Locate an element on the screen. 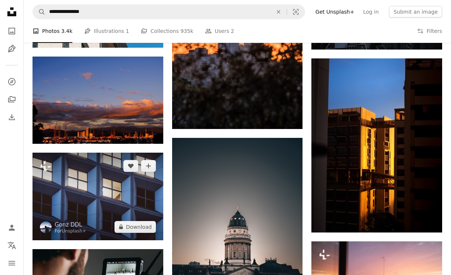  a: Log in / Sign up is located at coordinates (12, 228).